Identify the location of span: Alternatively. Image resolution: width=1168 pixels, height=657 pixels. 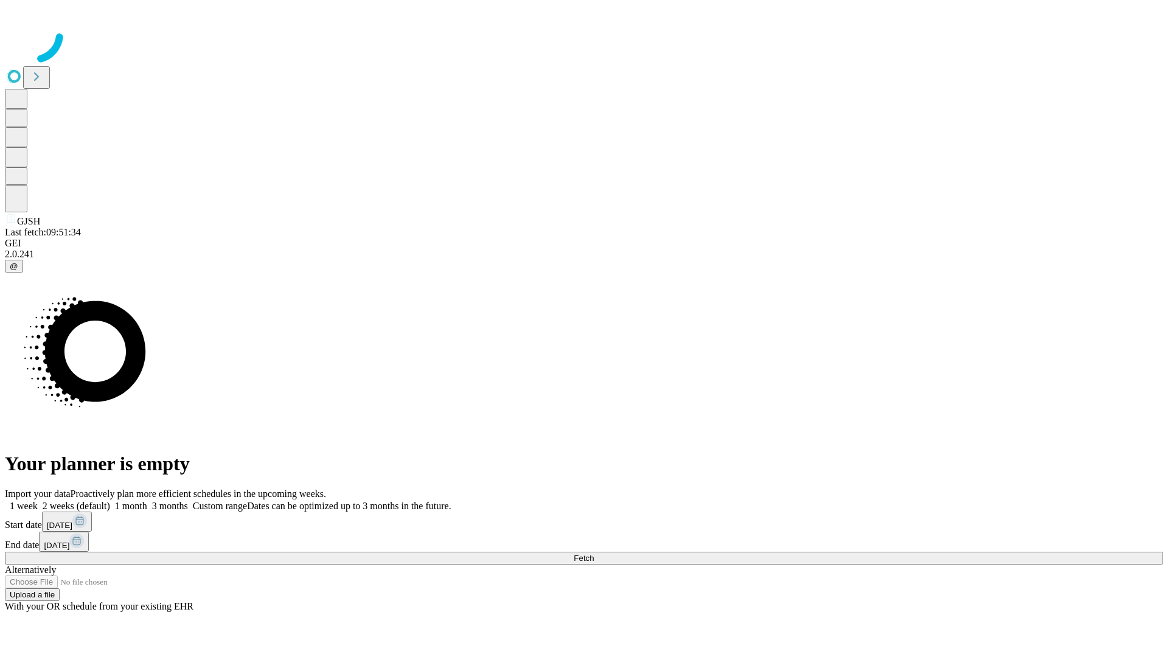
(30, 569).